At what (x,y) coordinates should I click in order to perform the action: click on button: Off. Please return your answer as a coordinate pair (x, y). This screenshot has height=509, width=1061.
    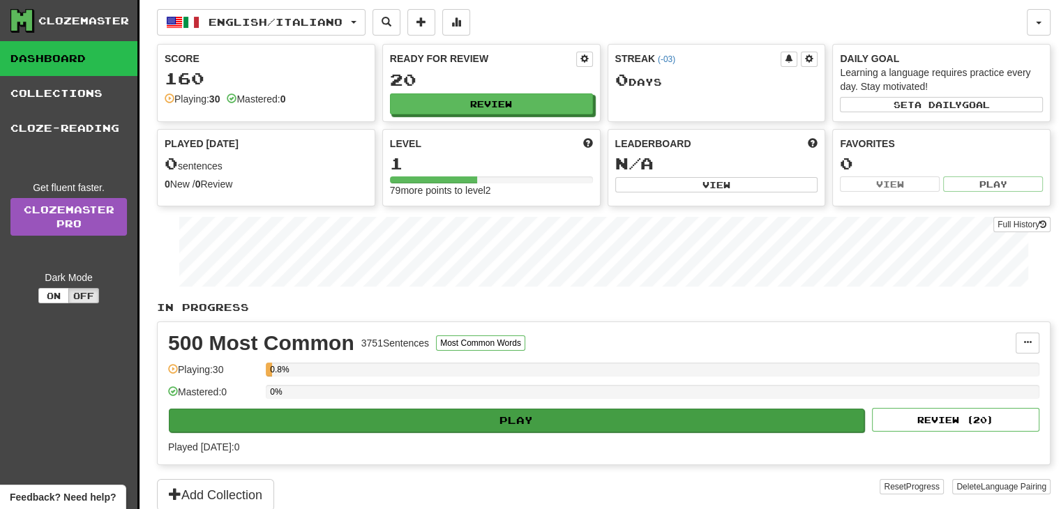
    Looking at the image, I should click on (84, 296).